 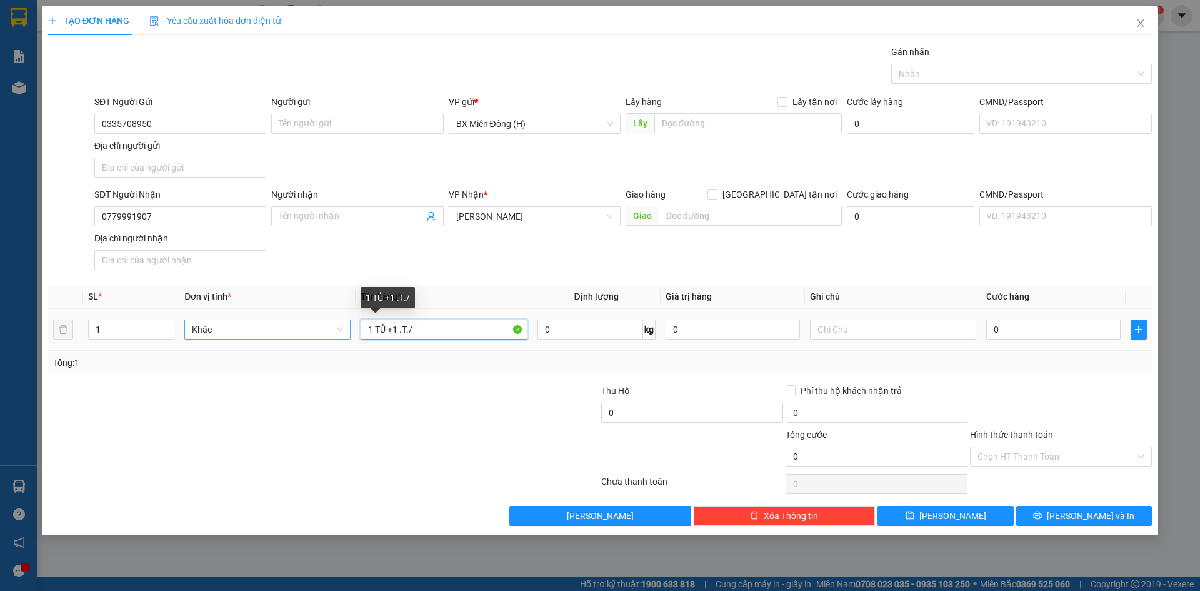 What do you see at coordinates (215, 21) in the screenshot?
I see `span: Yêu cầu xuất hóa đơn điện tử` at bounding box center [215, 21].